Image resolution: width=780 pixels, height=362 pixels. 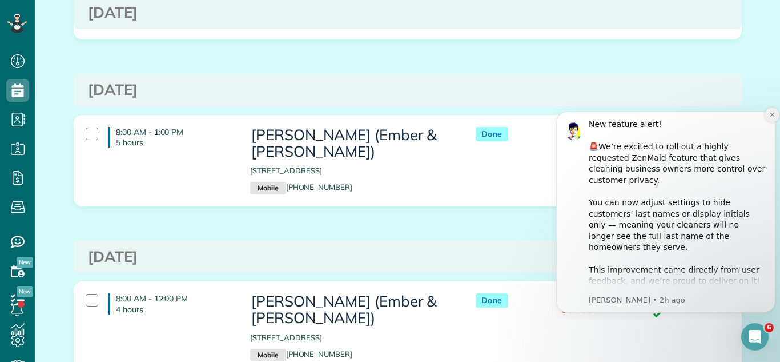 I want to click on p: 4 hours, so click(x=174, y=309).